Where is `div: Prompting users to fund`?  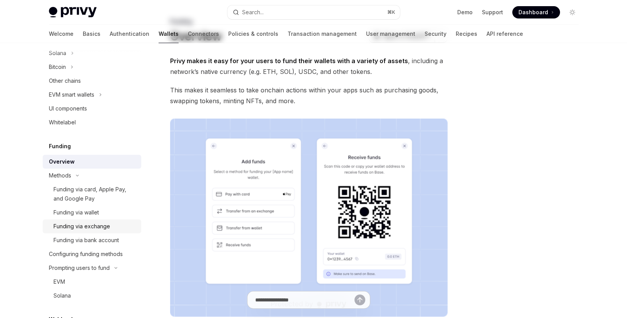 div: Prompting users to fund is located at coordinates (79, 268).